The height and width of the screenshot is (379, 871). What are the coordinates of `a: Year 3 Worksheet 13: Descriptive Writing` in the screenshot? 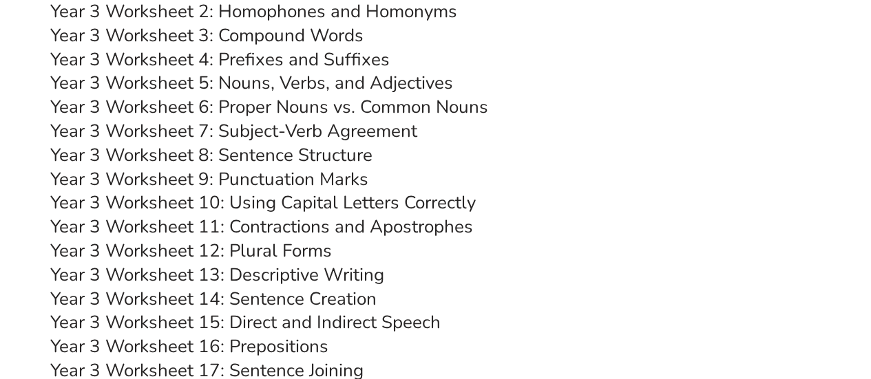 It's located at (217, 275).